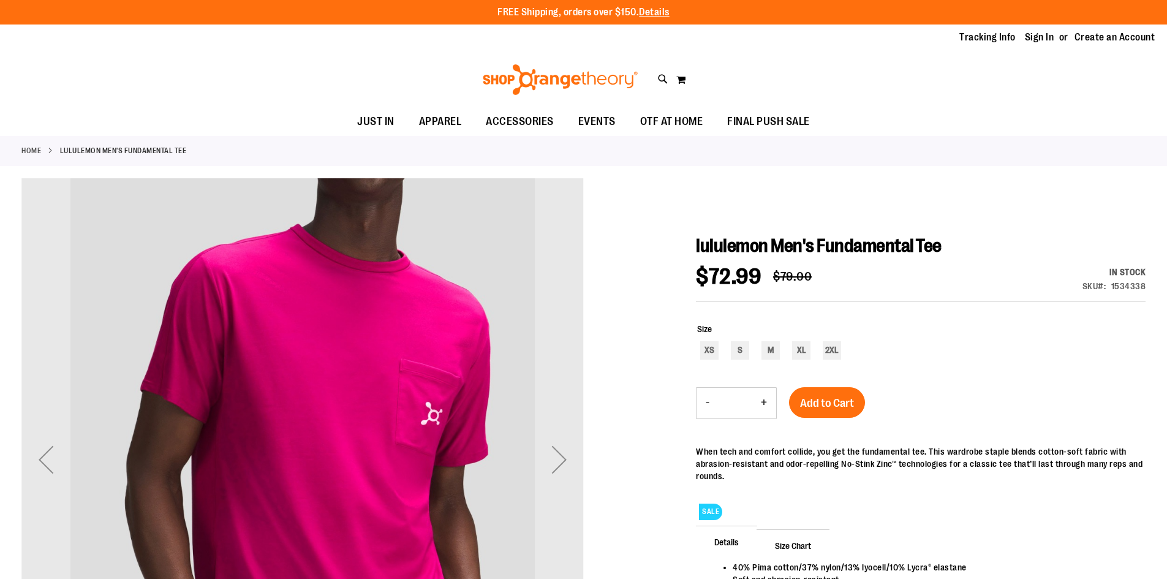 This screenshot has height=579, width=1167. Describe the element at coordinates (832, 351) in the screenshot. I see `div: 2XL` at that location.